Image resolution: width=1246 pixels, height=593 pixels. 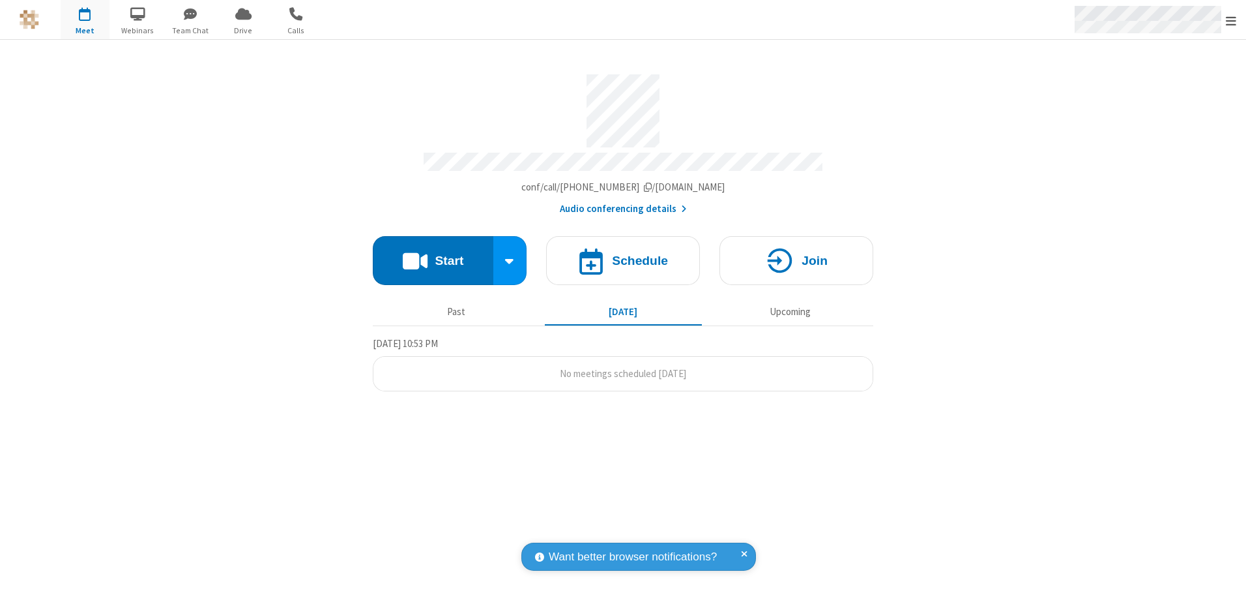 I want to click on span: Team Chat, so click(x=190, y=31).